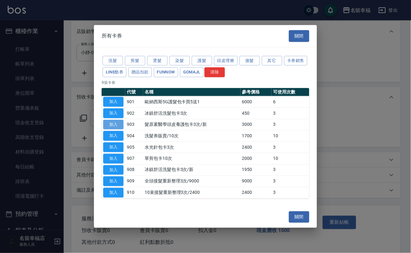 This screenshot has height=253, width=411. I want to click on button: 燙髮, so click(157, 61).